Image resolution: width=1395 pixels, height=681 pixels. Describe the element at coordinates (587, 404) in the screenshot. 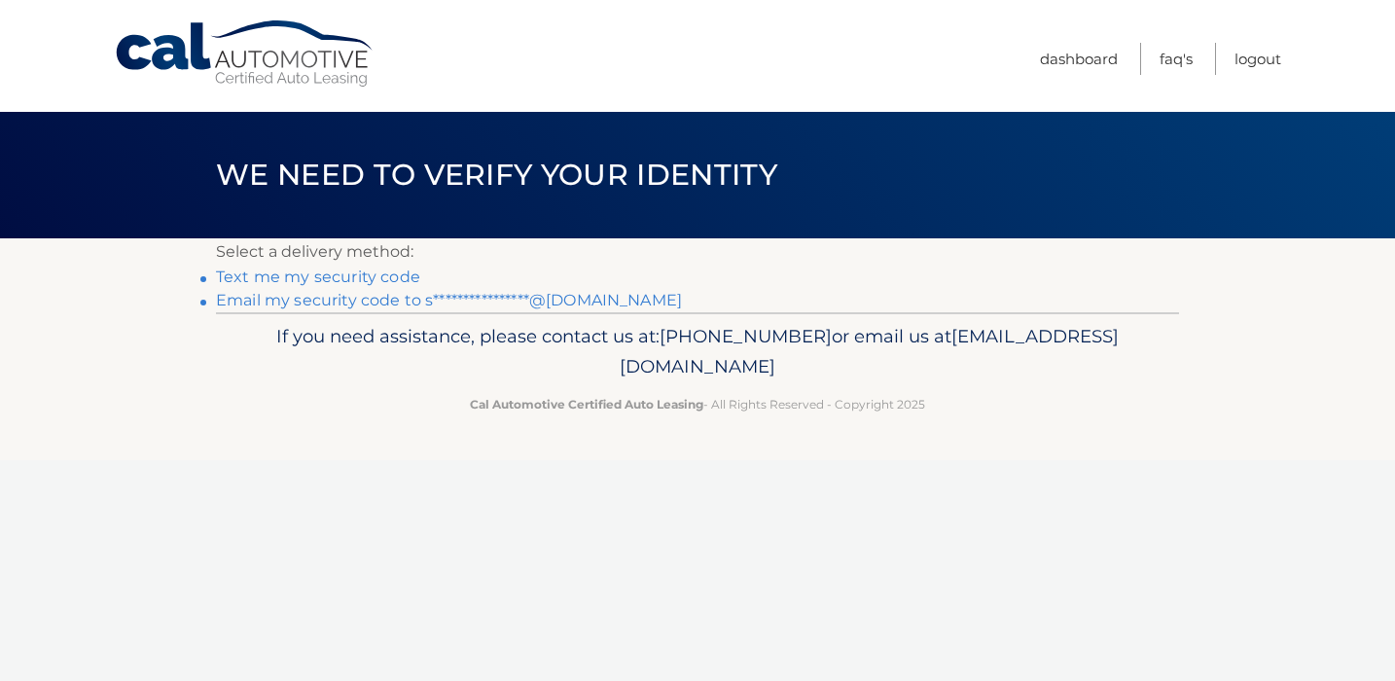

I see `strong: Cal Automotive Certified Auto Leasing` at that location.